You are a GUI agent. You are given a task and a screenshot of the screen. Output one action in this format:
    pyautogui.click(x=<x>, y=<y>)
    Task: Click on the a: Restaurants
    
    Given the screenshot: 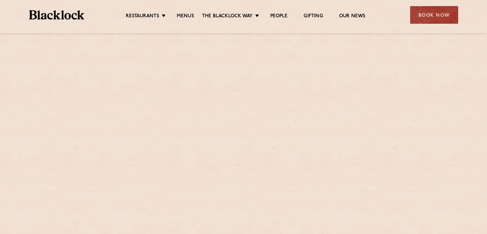 What is the action you would take?
    pyautogui.click(x=142, y=17)
    